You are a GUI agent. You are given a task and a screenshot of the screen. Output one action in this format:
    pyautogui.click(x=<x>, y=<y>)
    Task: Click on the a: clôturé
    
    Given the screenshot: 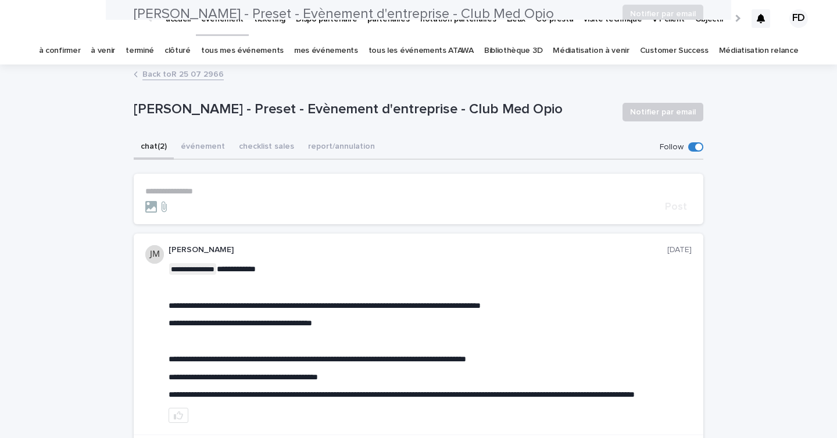 What is the action you would take?
    pyautogui.click(x=177, y=51)
    